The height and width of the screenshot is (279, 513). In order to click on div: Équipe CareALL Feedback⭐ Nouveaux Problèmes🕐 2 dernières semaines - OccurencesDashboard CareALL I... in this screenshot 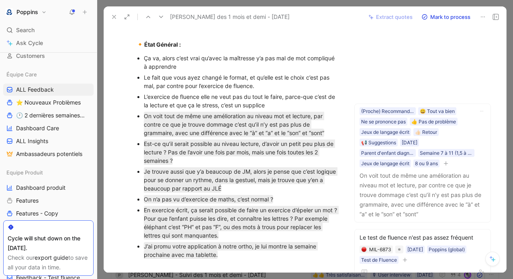, I will do `click(48, 114)`.